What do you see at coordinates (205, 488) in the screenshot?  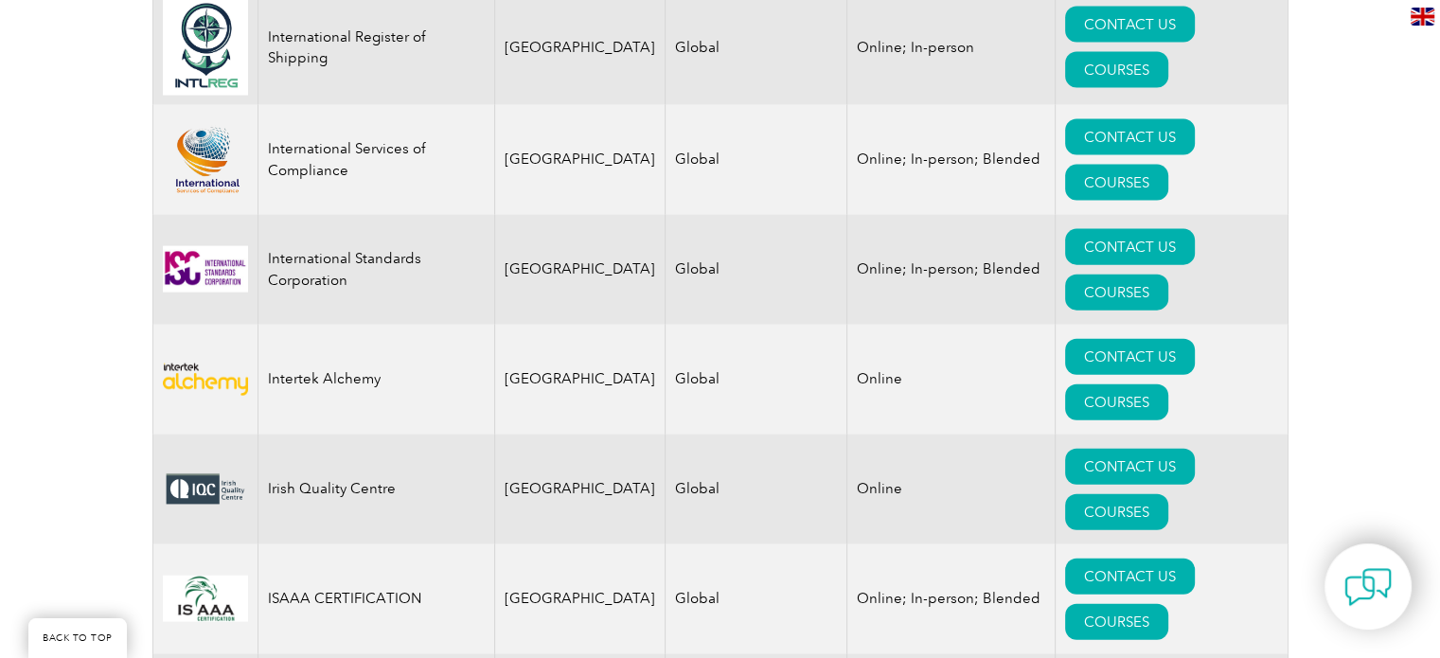 I see `img: e6f09189-3a6f-eb11-a812-00224815377e-logo.png` at bounding box center [205, 488].